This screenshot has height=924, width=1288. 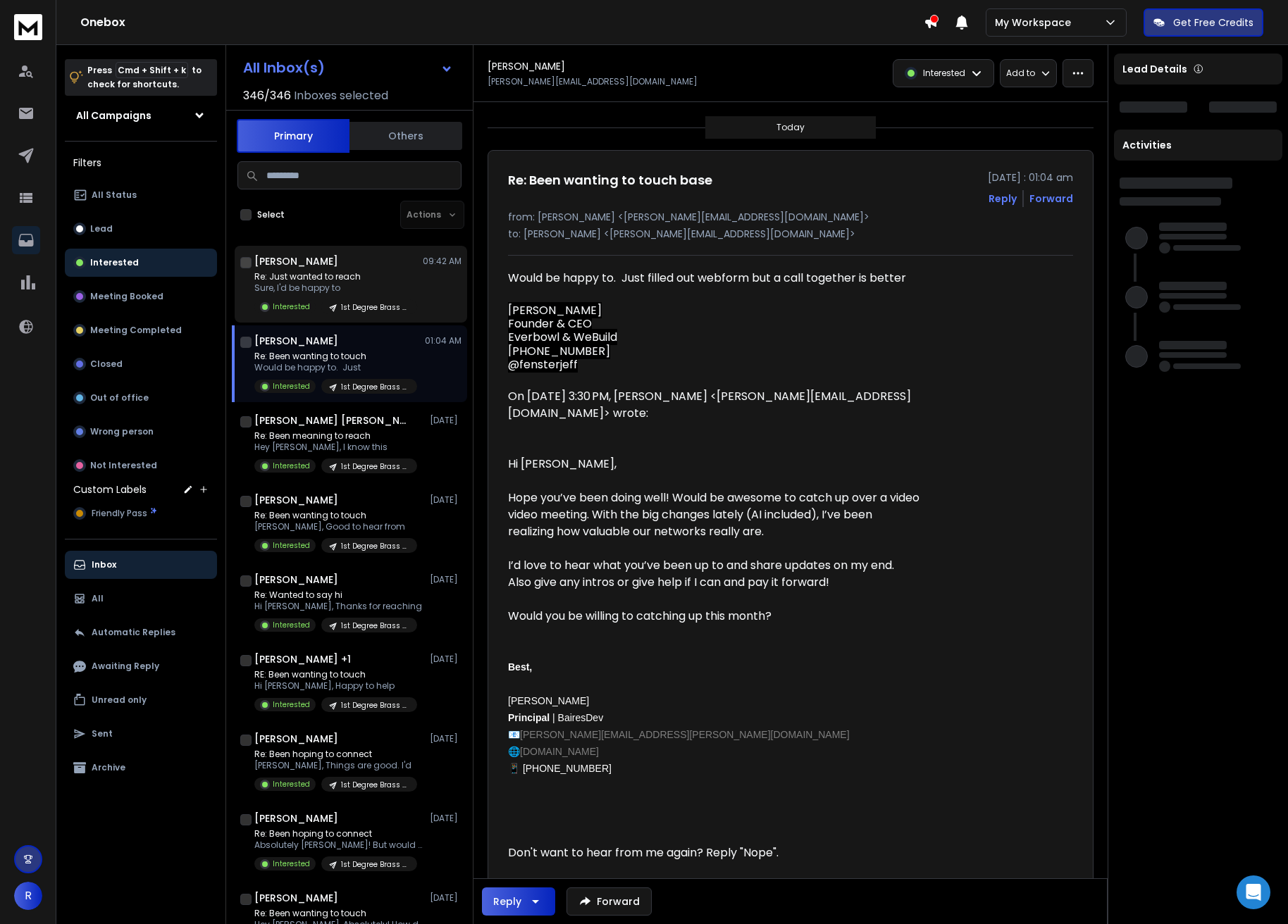 I want to click on button: Unread only, so click(x=141, y=700).